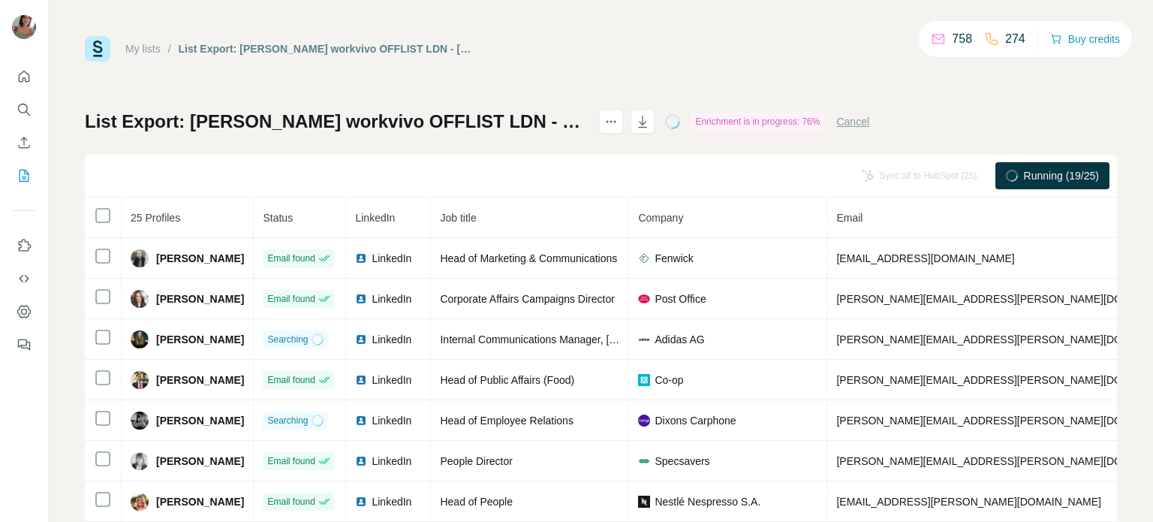 The image size is (1153, 522). Describe the element at coordinates (476, 501) in the screenshot. I see `span: Head of People` at that location.